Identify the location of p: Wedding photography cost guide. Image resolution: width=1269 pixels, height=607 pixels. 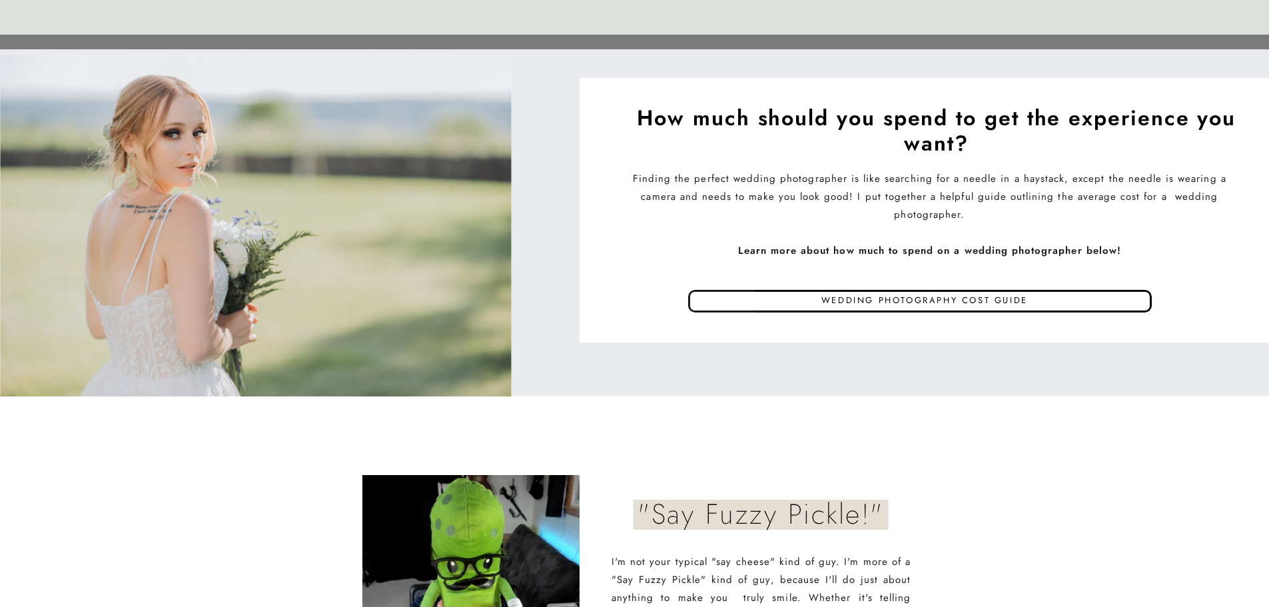
(924, 302).